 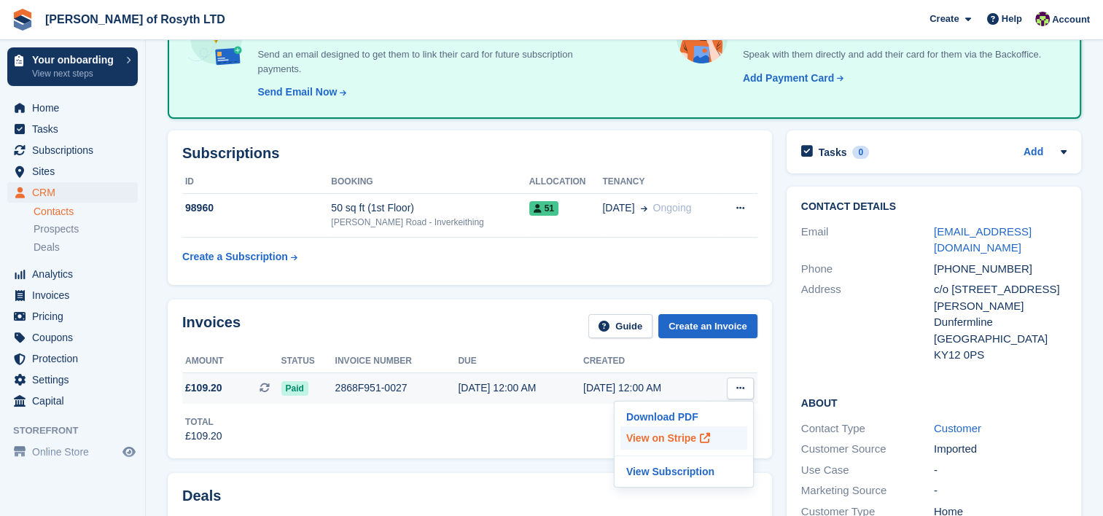 What do you see at coordinates (934, 403) in the screenshot?
I see `h2: About` at bounding box center [934, 403].